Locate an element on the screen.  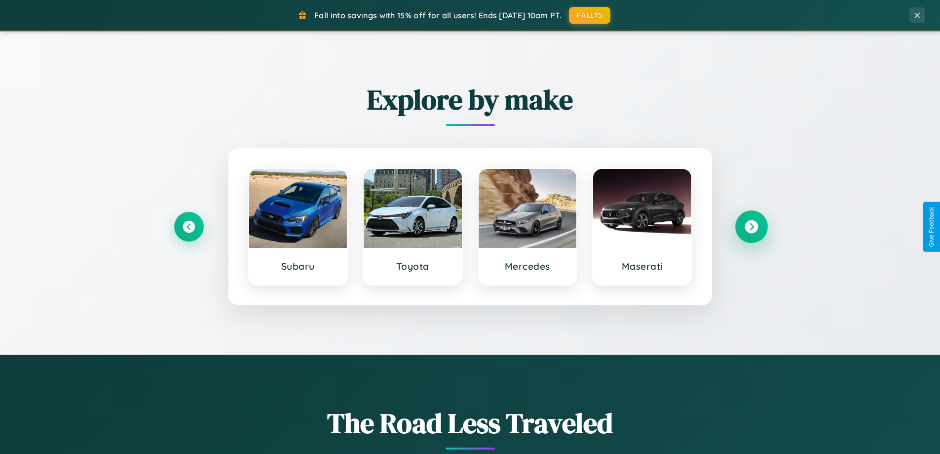
h1: The Road Less Traveled is located at coordinates (470, 423).